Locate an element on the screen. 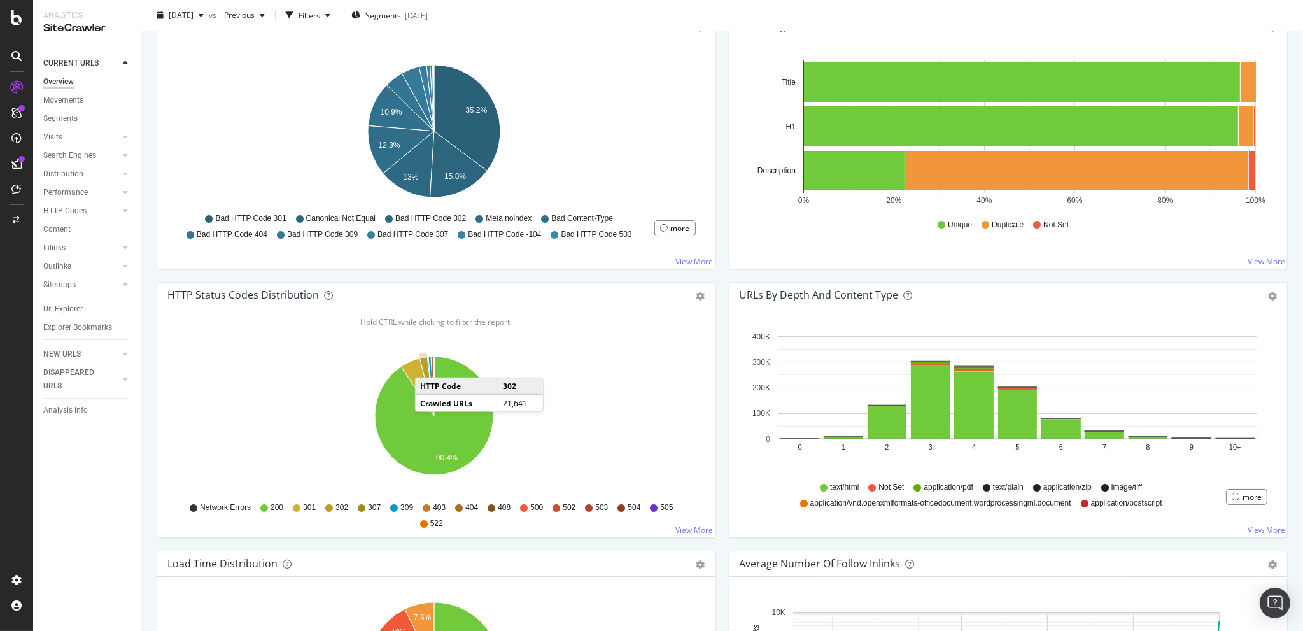 The height and width of the screenshot is (631, 1303). div: DISAPPEARED URLS is located at coordinates (75, 379).